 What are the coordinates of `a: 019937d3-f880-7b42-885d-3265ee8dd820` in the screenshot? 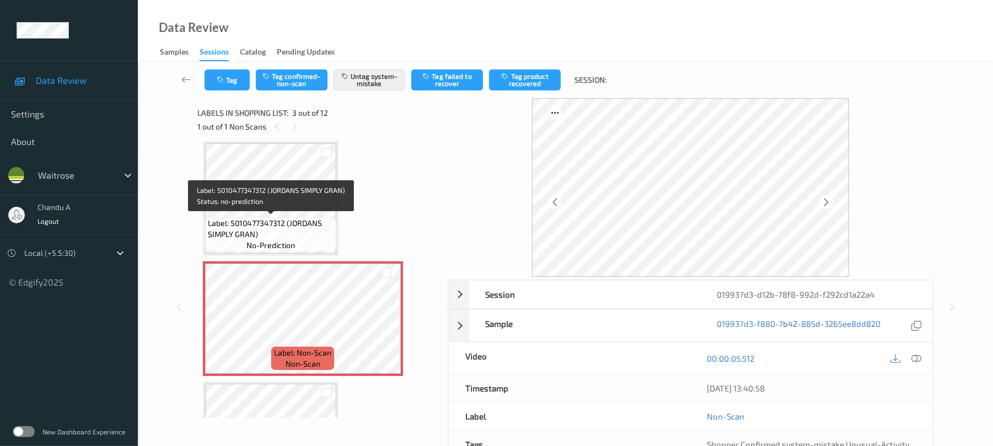 It's located at (799, 325).